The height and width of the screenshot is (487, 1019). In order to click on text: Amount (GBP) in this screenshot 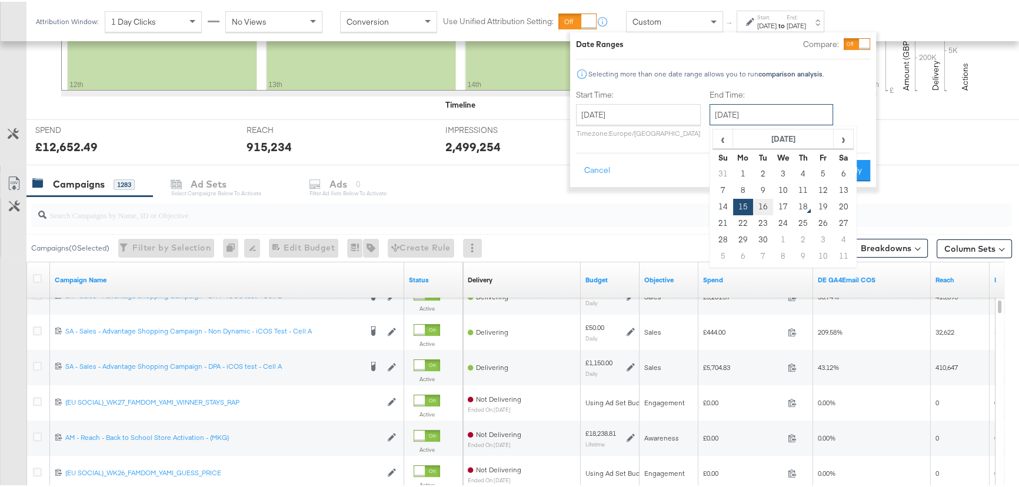, I will do `click(906, 63)`.